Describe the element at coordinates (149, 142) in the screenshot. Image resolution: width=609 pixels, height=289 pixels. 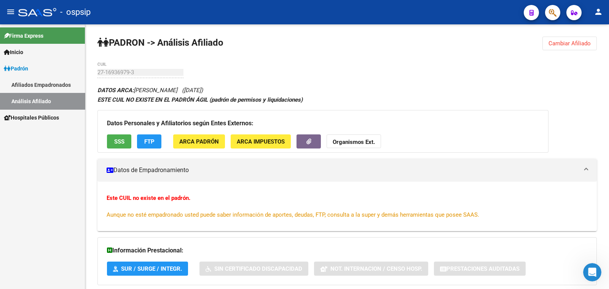
I see `span: FTP` at that location.